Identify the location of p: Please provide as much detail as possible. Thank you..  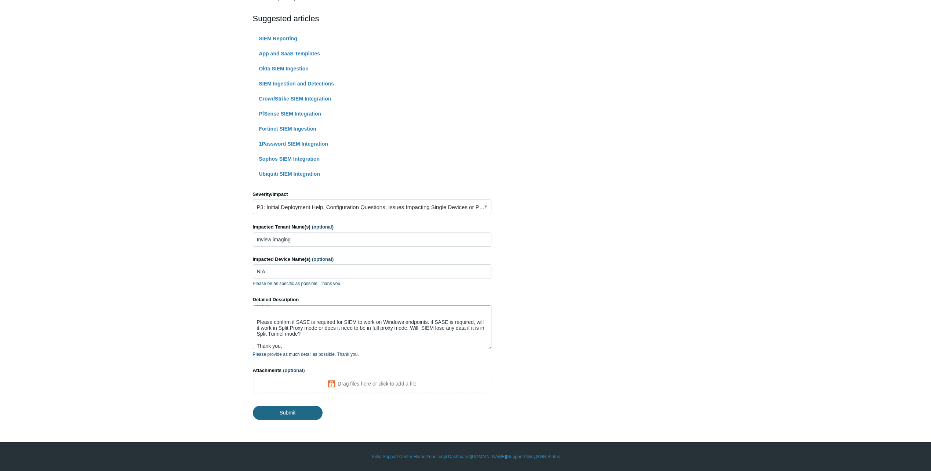
(372, 354).